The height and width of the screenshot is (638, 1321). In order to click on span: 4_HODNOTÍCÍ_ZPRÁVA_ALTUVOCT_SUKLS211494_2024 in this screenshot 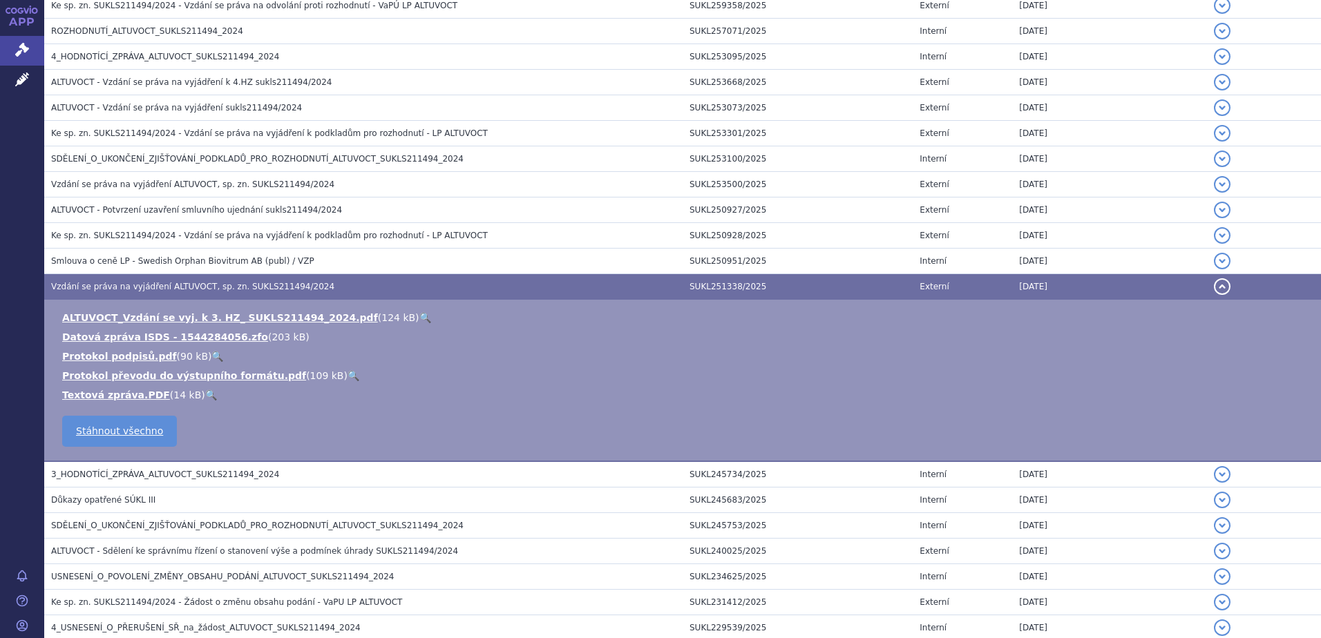, I will do `click(165, 57)`.